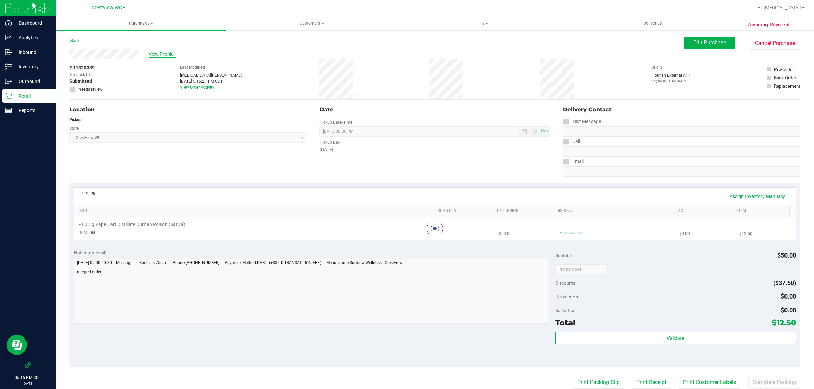 This screenshot has height=389, width=814. I want to click on span: Awaiting Payment, so click(769, 25).